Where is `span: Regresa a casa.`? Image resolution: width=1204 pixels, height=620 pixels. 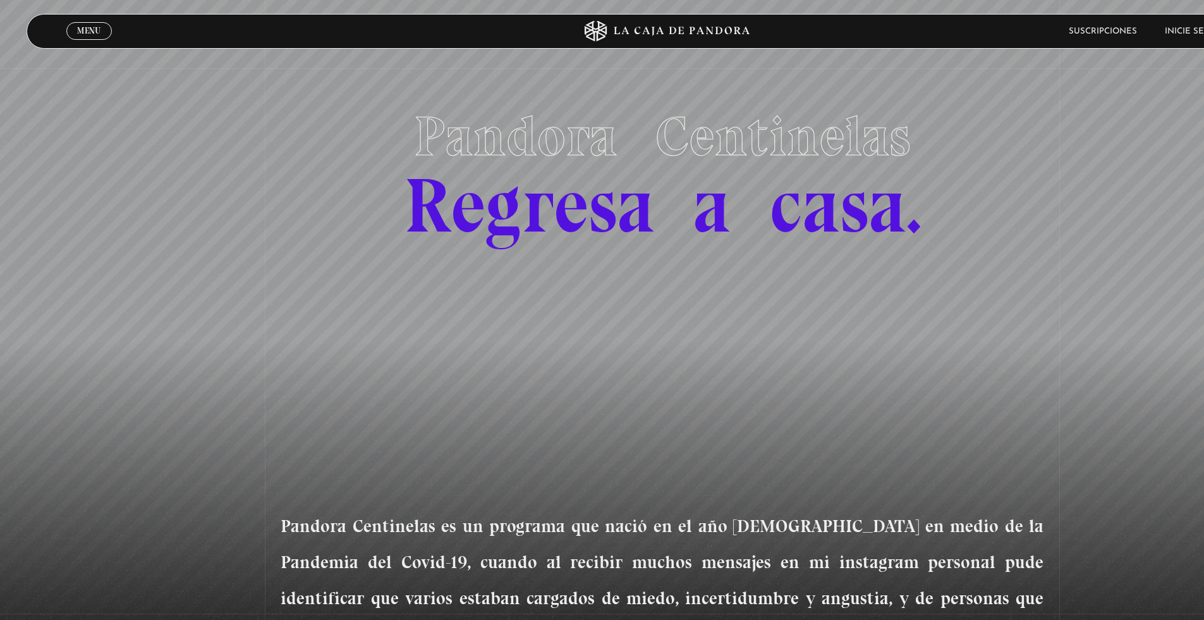
span: Regresa a casa. is located at coordinates (663, 205).